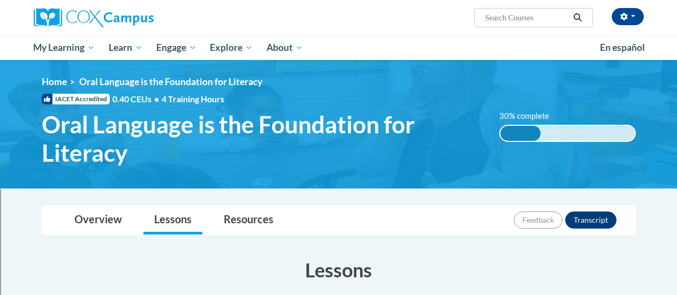  What do you see at coordinates (285, 48) in the screenshot?
I see `span: About` at bounding box center [285, 48].